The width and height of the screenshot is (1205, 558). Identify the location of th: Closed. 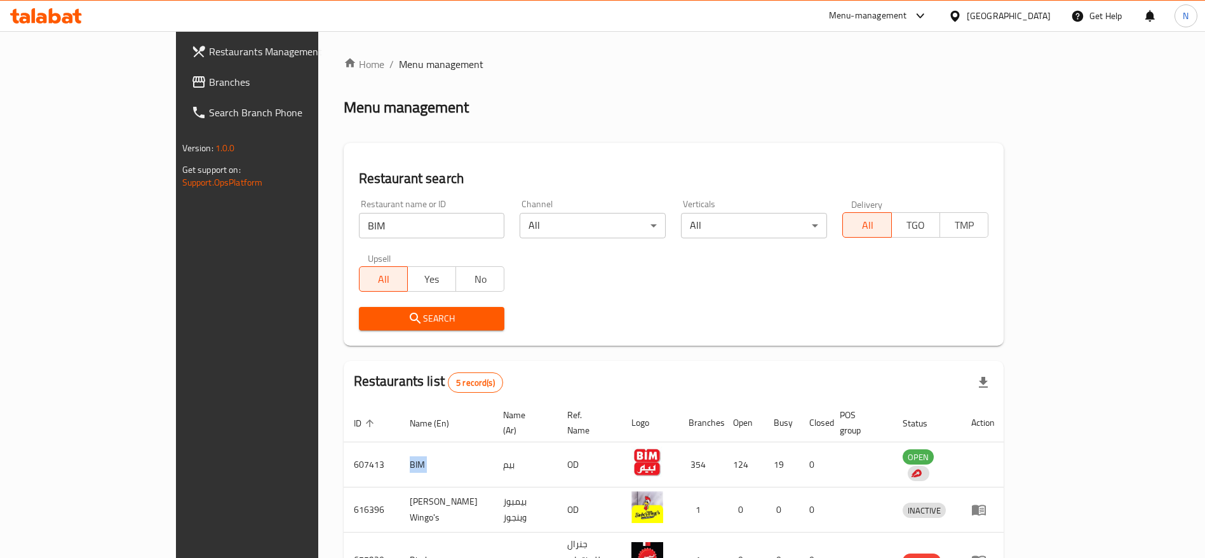
(814, 422).